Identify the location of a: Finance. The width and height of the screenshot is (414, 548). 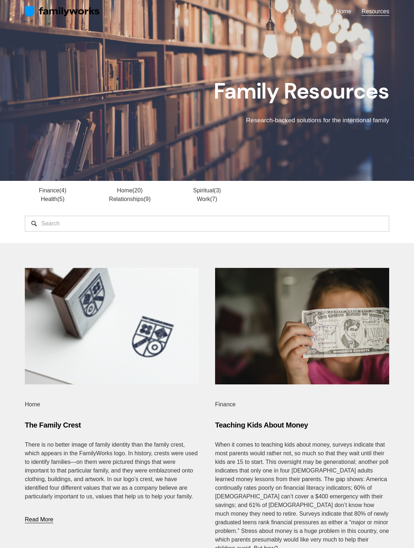
(225, 404).